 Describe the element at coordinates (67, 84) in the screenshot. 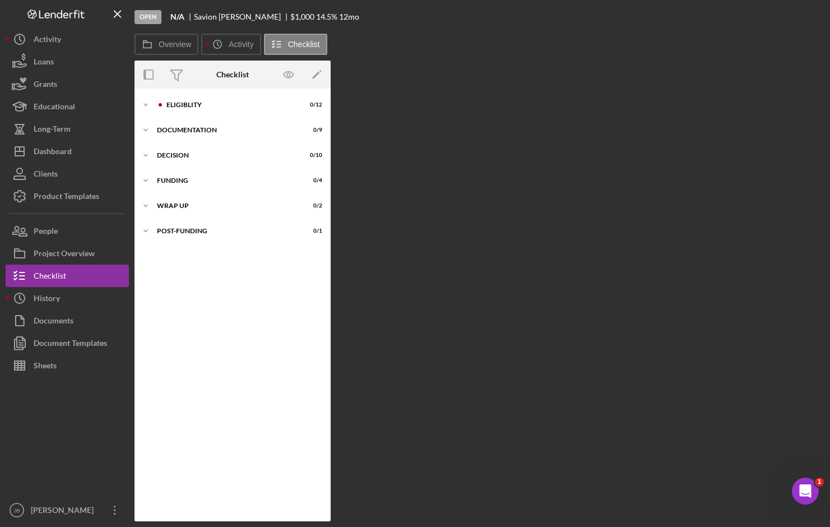

I see `a: Grants` at that location.